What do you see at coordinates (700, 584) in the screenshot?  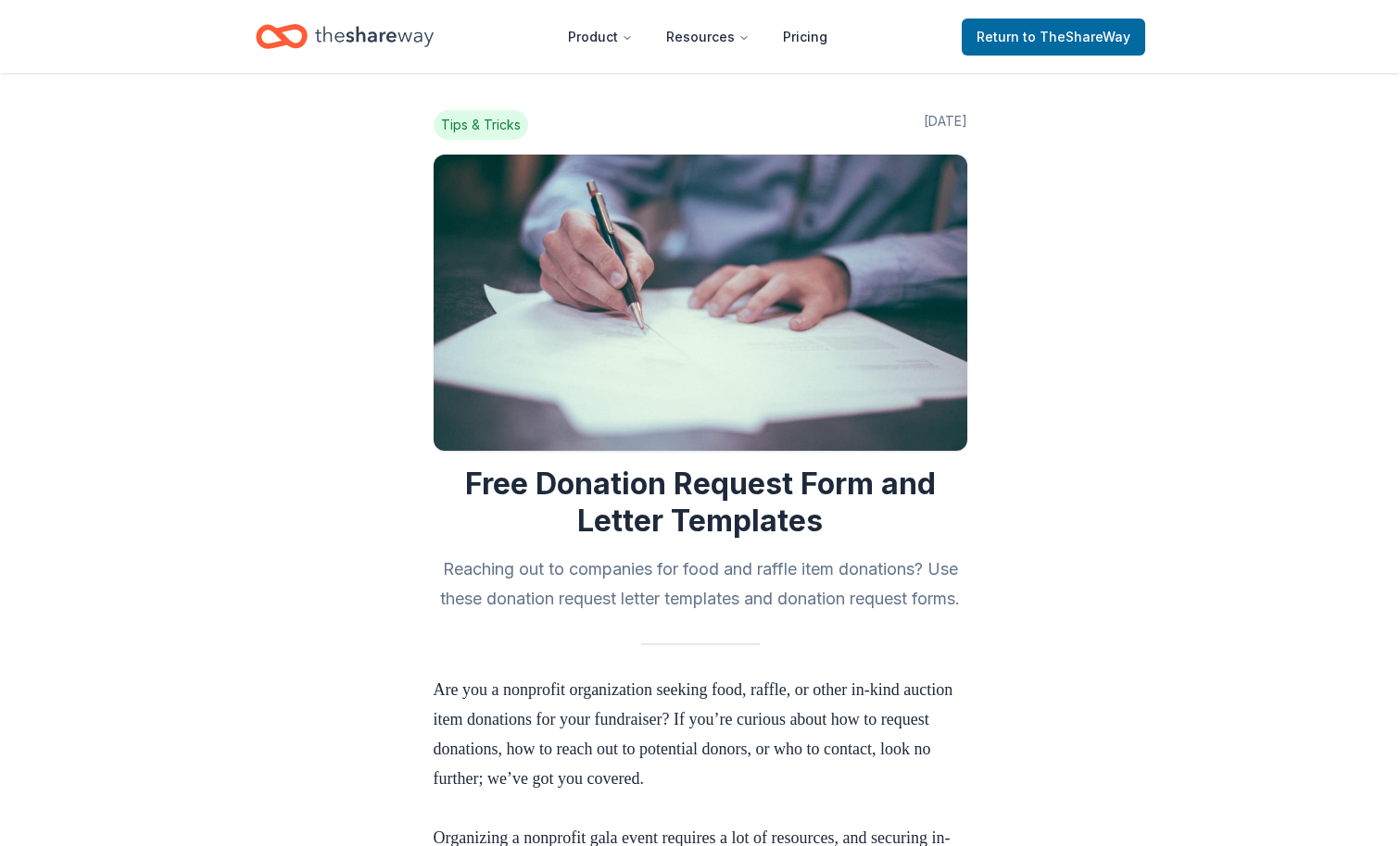 I see `h2: Reaching out to companies for food and raffle item donations? Use these donation request letter t...` at bounding box center [700, 584].